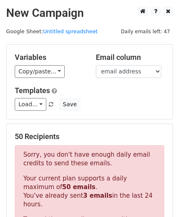 This screenshot has height=217, width=179. I want to click on a: Daily emails left: 47, so click(145, 31).